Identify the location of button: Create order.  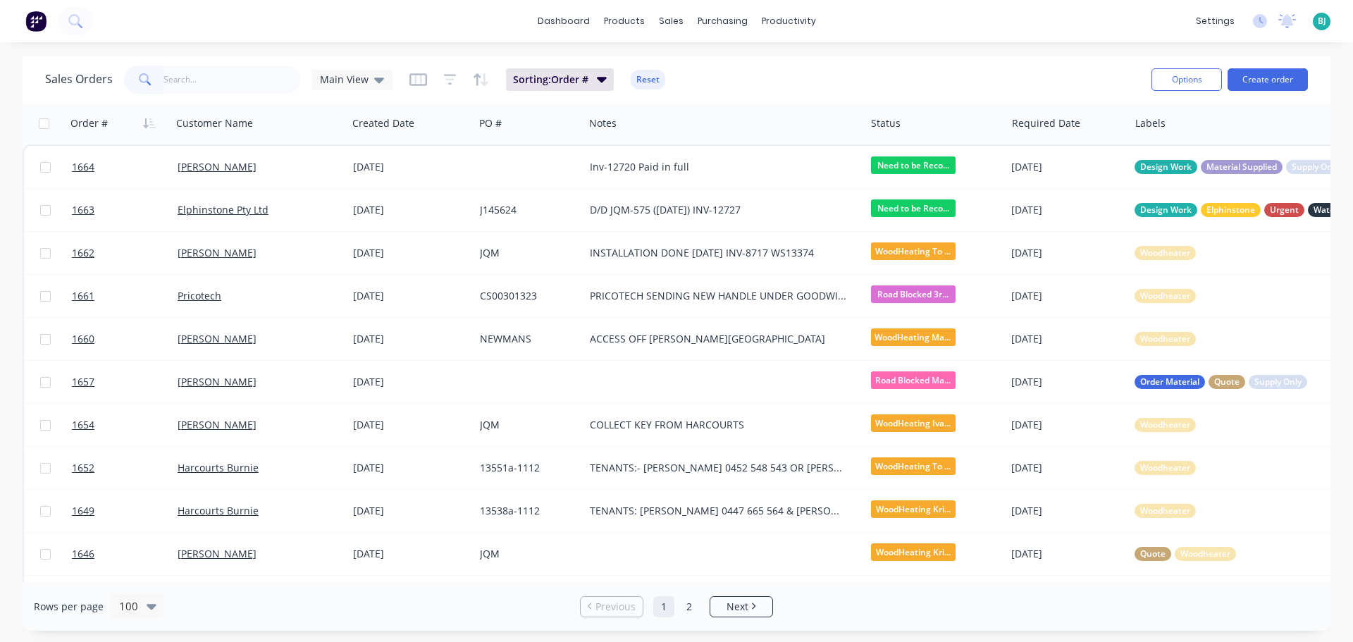
(1267, 80).